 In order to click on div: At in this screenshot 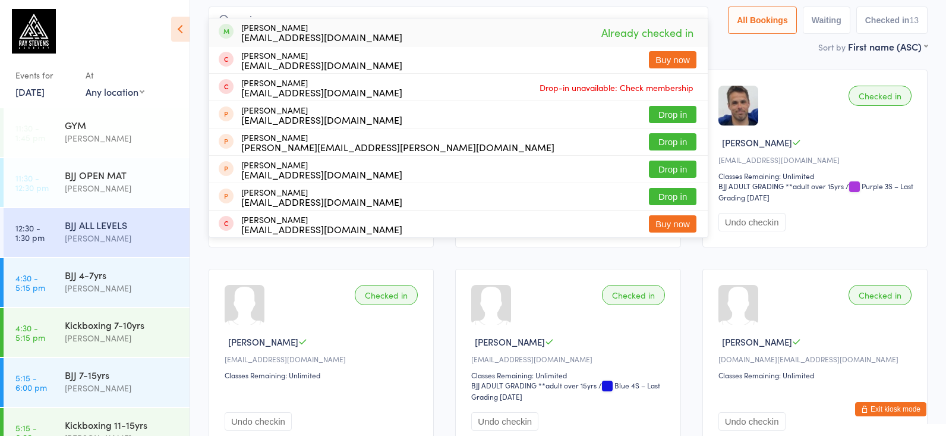, I will do `click(115, 75)`.